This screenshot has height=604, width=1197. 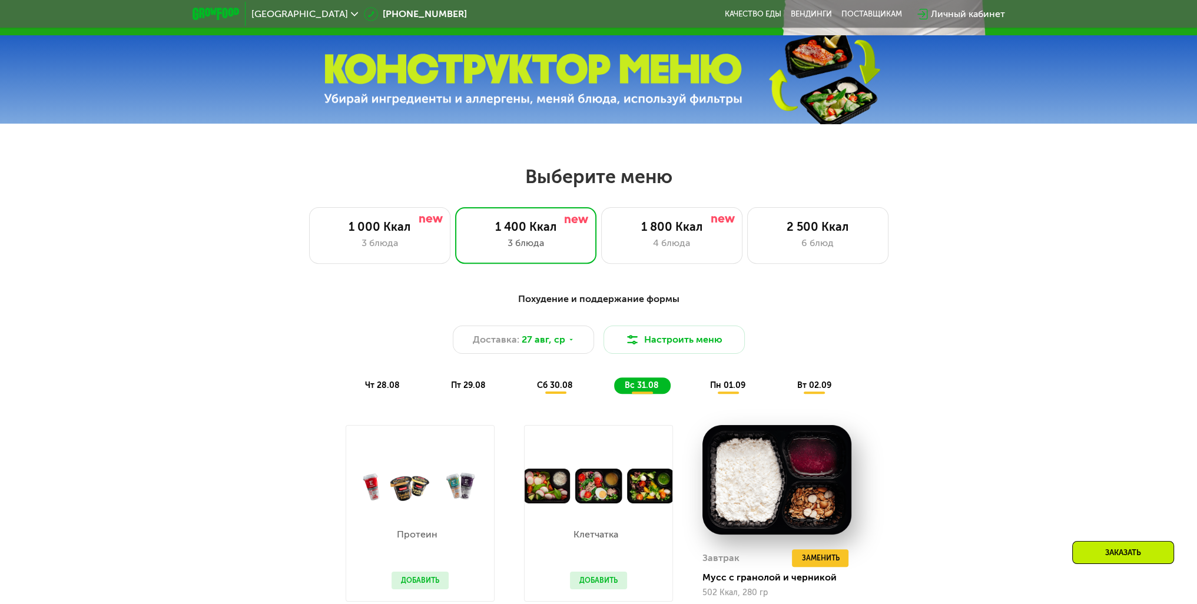 What do you see at coordinates (721, 558) in the screenshot?
I see `div: Завтрак` at bounding box center [721, 558].